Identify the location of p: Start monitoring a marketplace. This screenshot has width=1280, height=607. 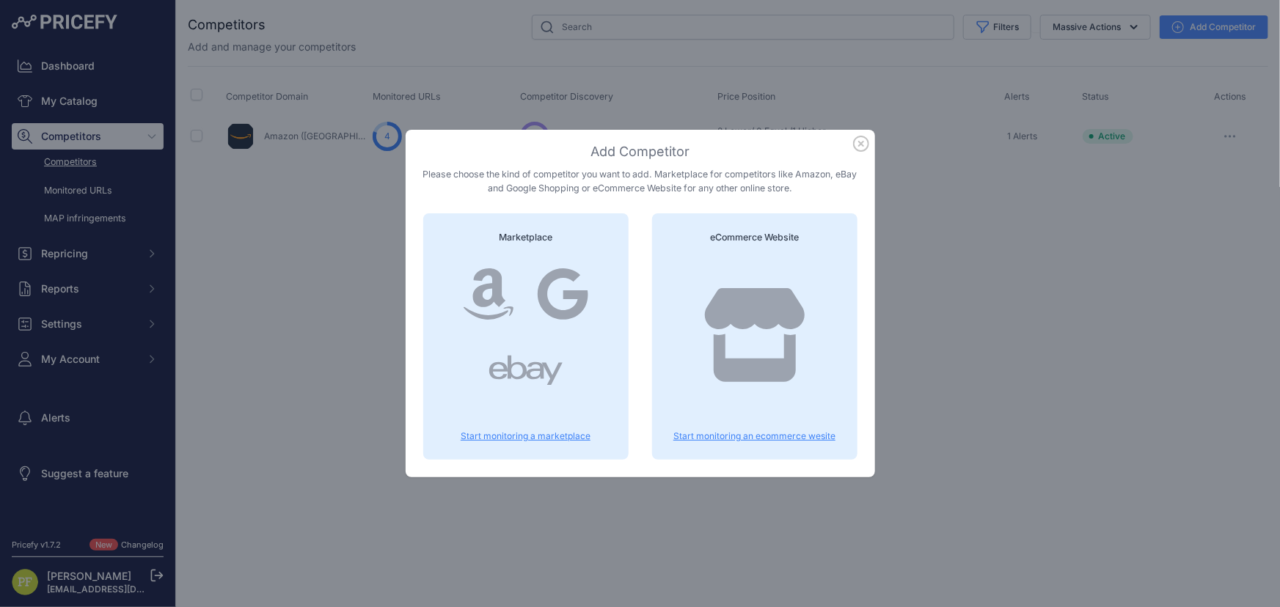
(526, 437).